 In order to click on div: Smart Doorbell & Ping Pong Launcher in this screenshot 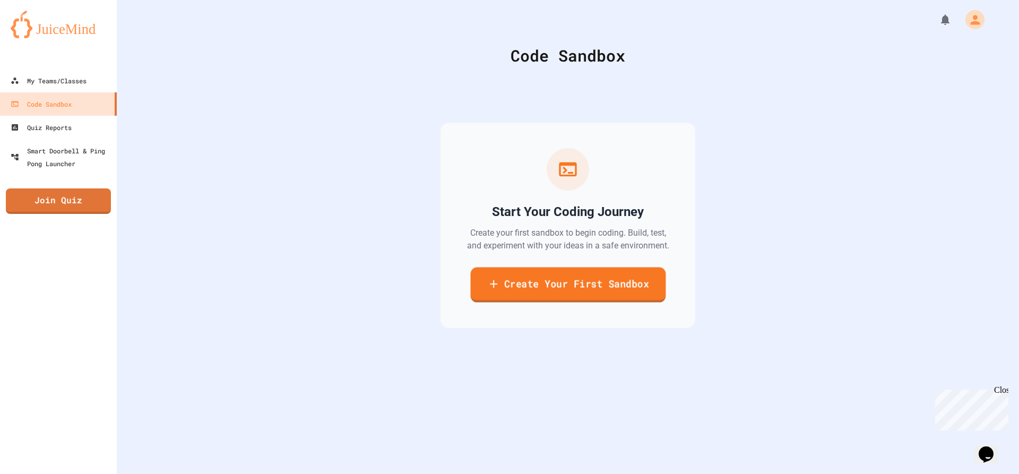, I will do `click(62, 157)`.